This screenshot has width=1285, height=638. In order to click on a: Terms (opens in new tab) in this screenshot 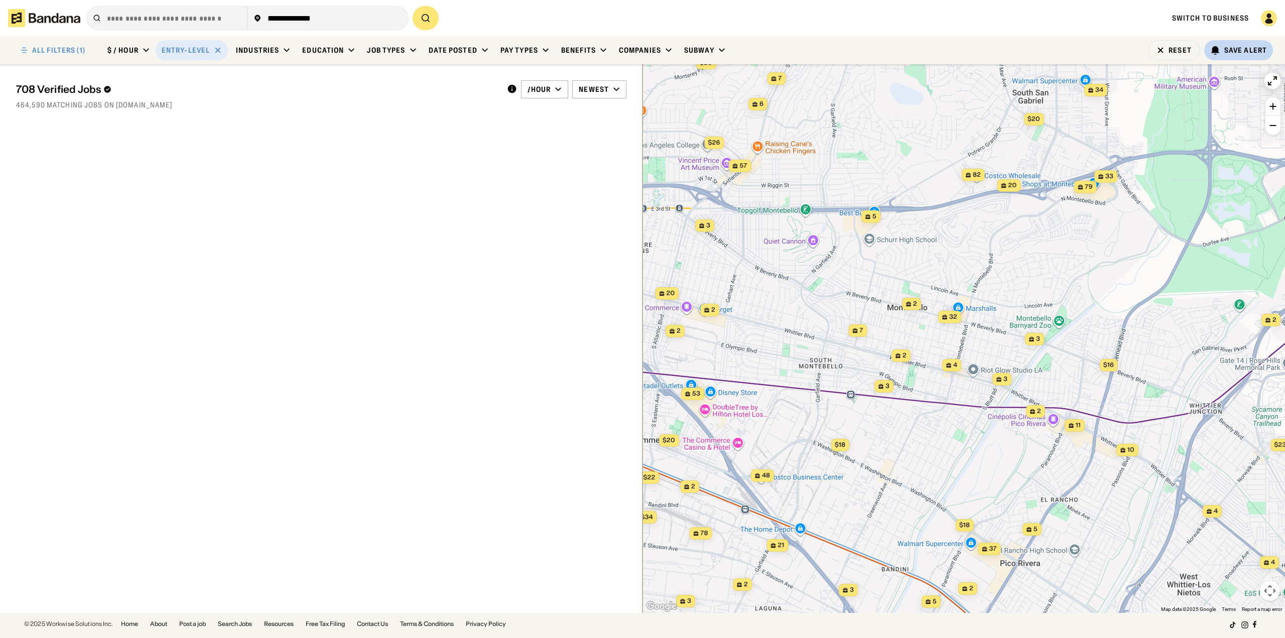, I will do `click(1229, 609)`.